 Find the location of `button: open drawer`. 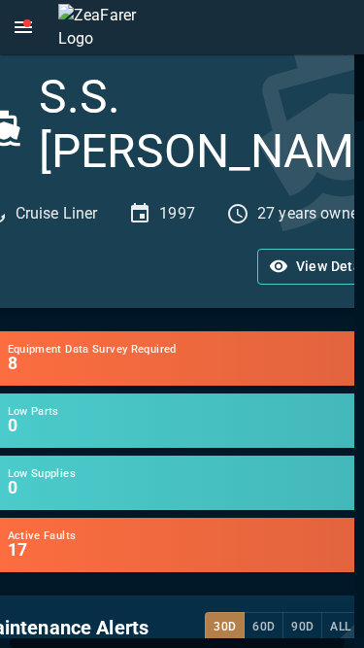

button: open drawer is located at coordinates (23, 27).